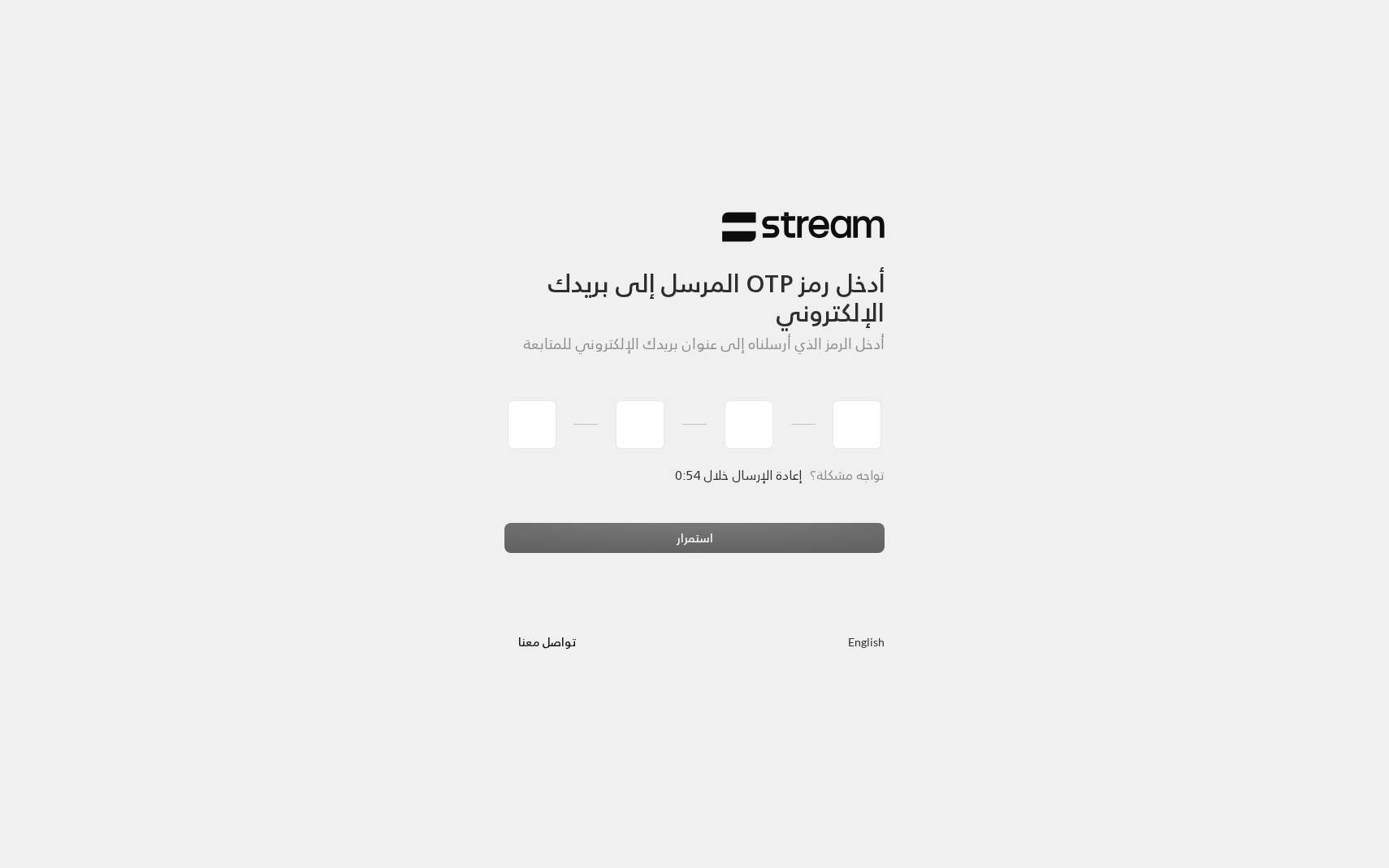  Describe the element at coordinates (547, 641) in the screenshot. I see `a: تواصل معنا` at that location.